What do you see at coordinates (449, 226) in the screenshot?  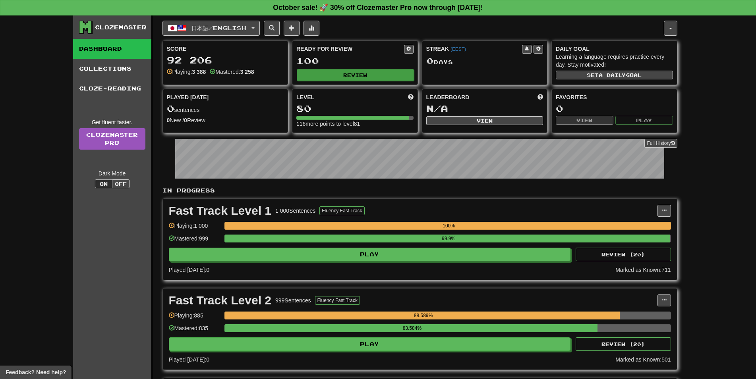 I see `div: 100%` at bounding box center [449, 226].